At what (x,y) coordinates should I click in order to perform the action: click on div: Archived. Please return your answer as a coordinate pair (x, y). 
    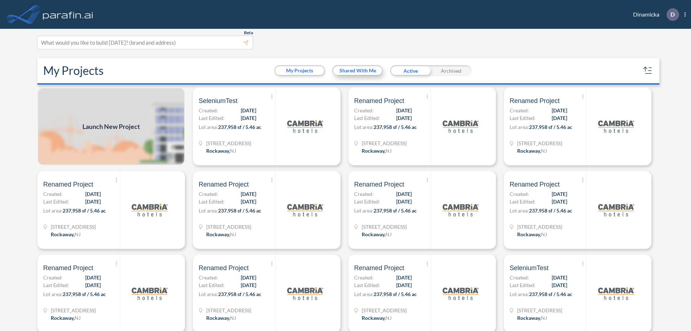
    Looking at the image, I should click on (451, 70).